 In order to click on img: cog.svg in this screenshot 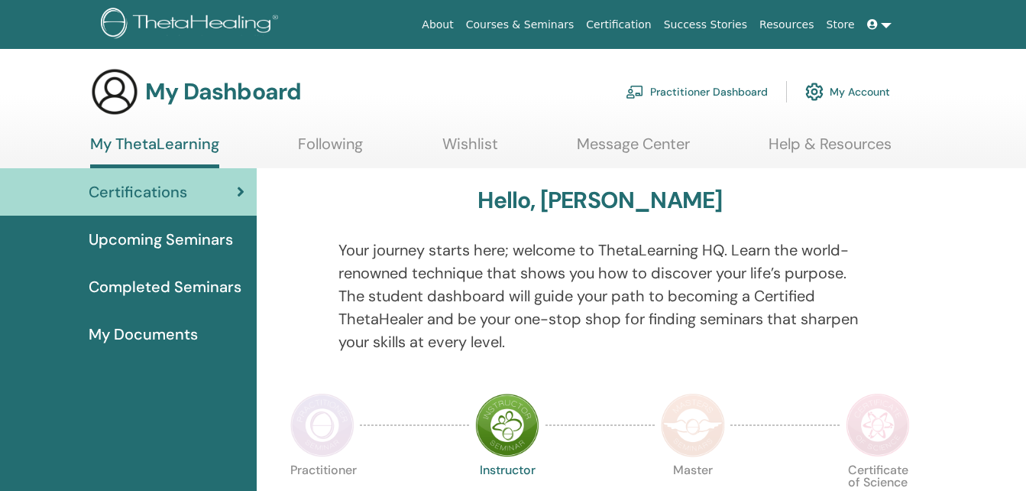, I will do `click(814, 92)`.